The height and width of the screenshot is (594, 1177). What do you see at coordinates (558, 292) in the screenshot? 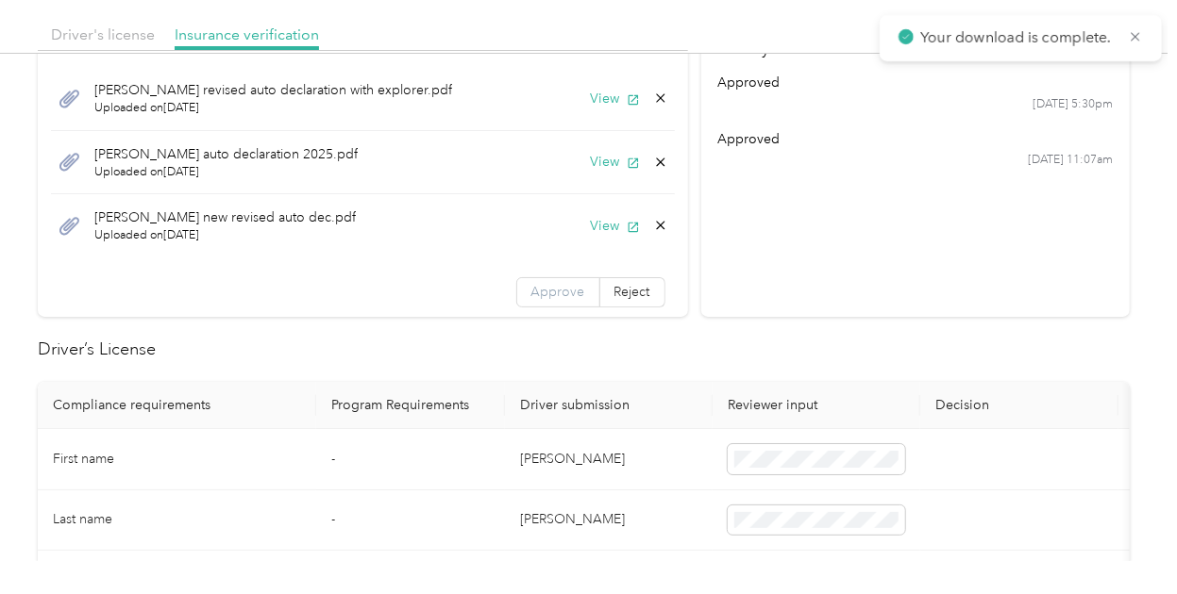
I see `span: Approve` at bounding box center [558, 292].